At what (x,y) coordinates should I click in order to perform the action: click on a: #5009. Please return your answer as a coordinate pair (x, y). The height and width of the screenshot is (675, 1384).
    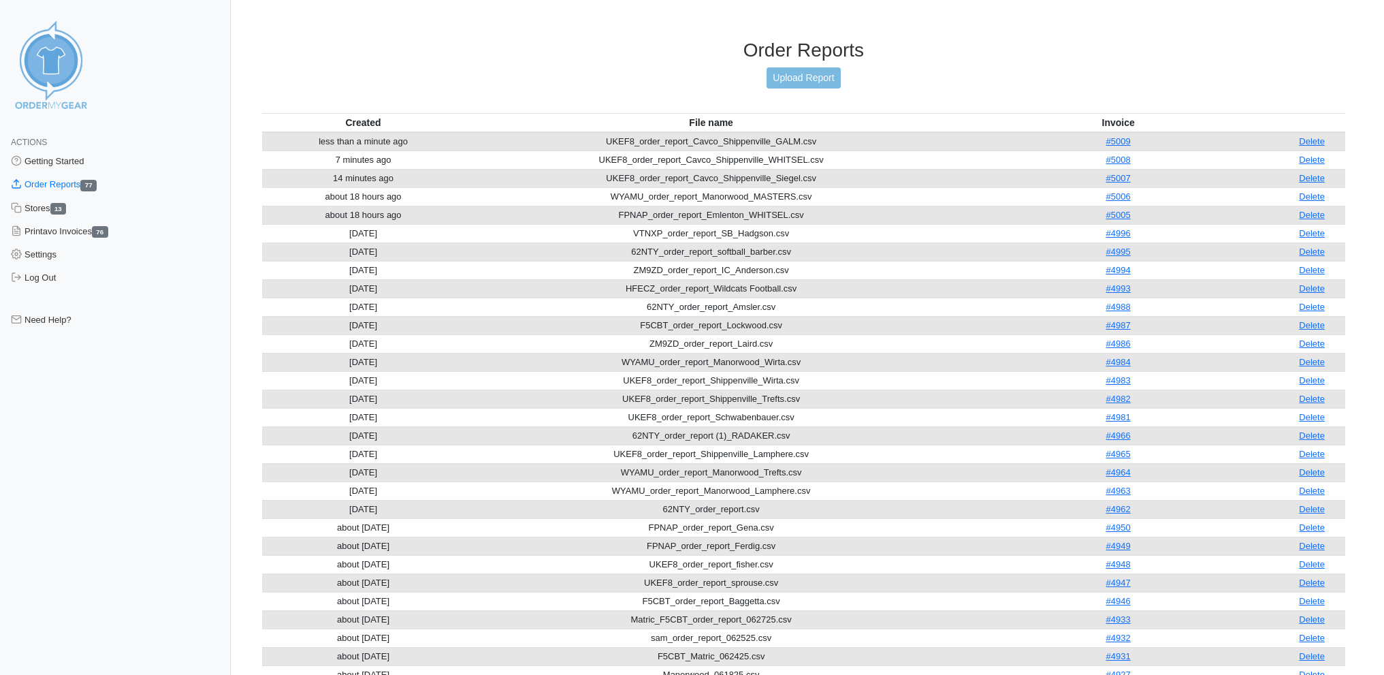
    Looking at the image, I should click on (1119, 141).